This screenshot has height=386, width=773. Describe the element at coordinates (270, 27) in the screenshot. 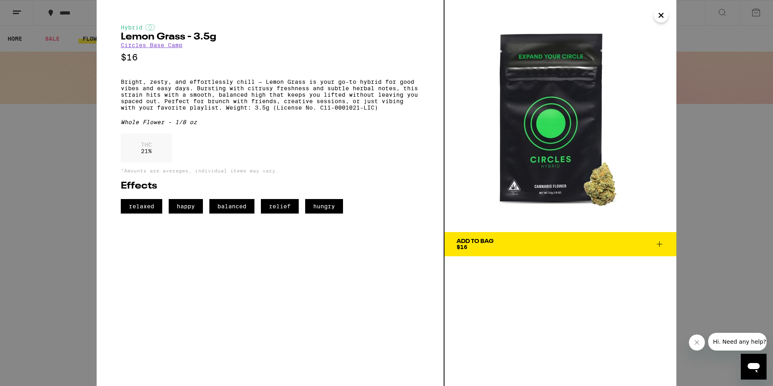

I see `div: Hybrid` at that location.